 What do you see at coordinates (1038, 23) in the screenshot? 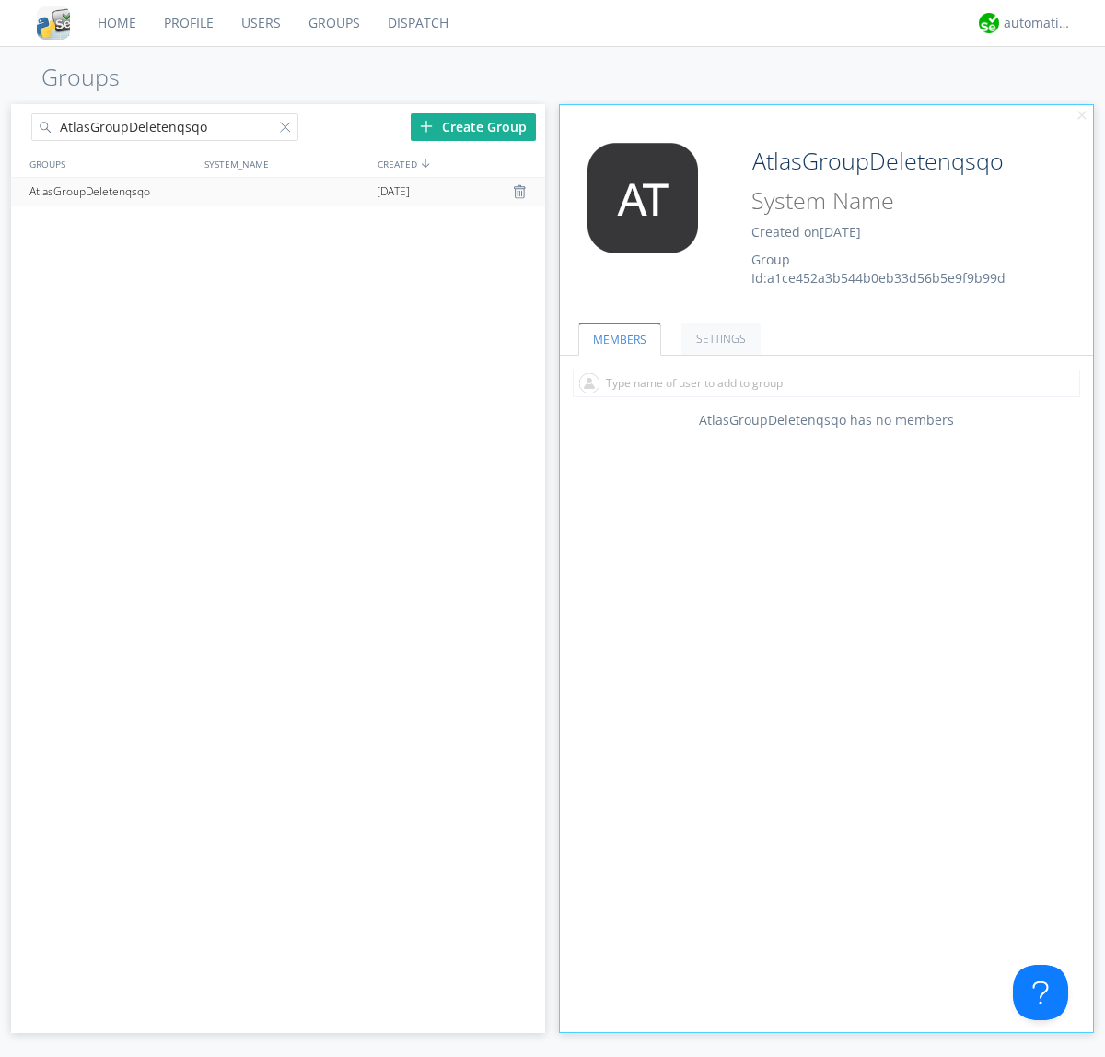
I see `div: automation+atlas` at bounding box center [1038, 23].